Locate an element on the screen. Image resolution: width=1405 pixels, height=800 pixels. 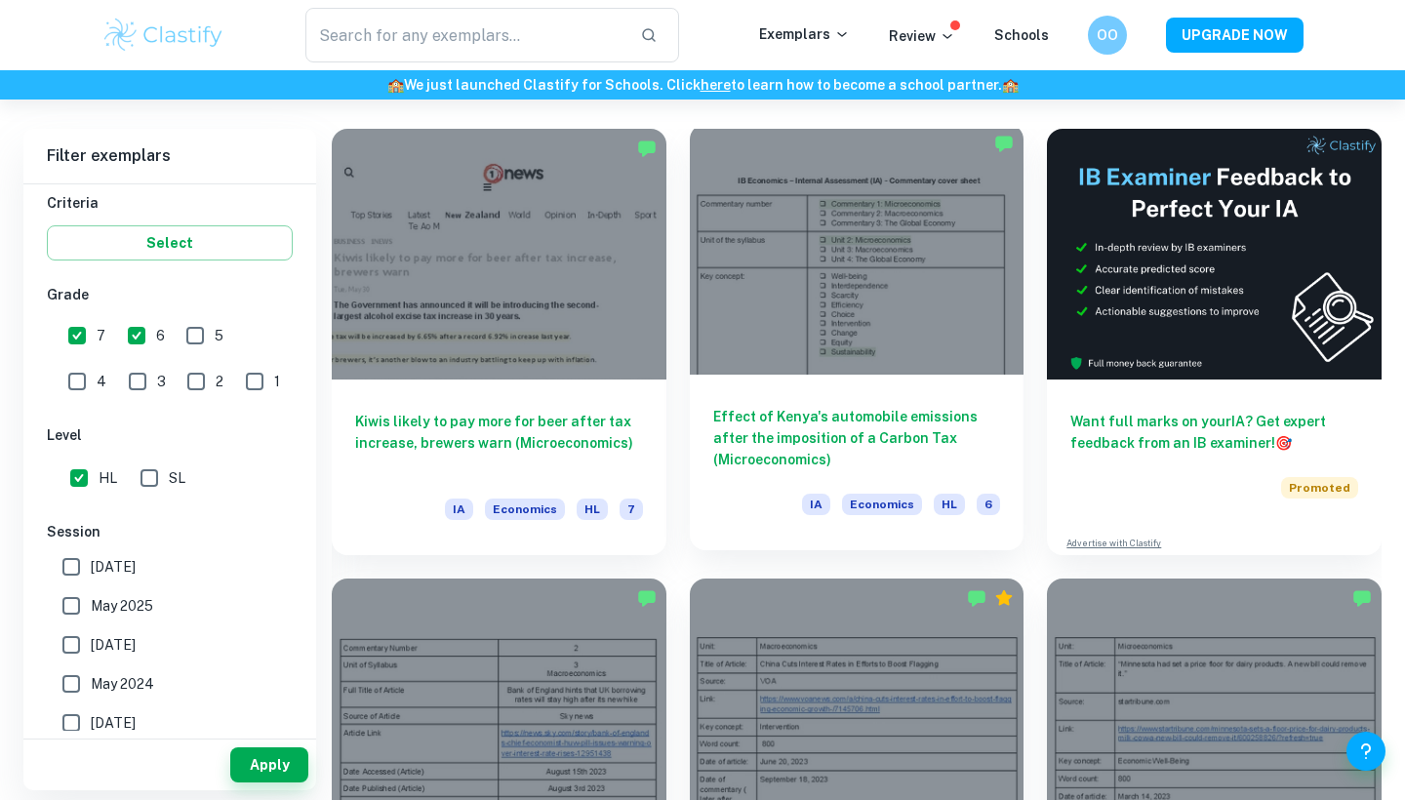
h6: Want full marks on your IA ? Get expert feedback from an IB examiner! is located at coordinates (1213, 432).